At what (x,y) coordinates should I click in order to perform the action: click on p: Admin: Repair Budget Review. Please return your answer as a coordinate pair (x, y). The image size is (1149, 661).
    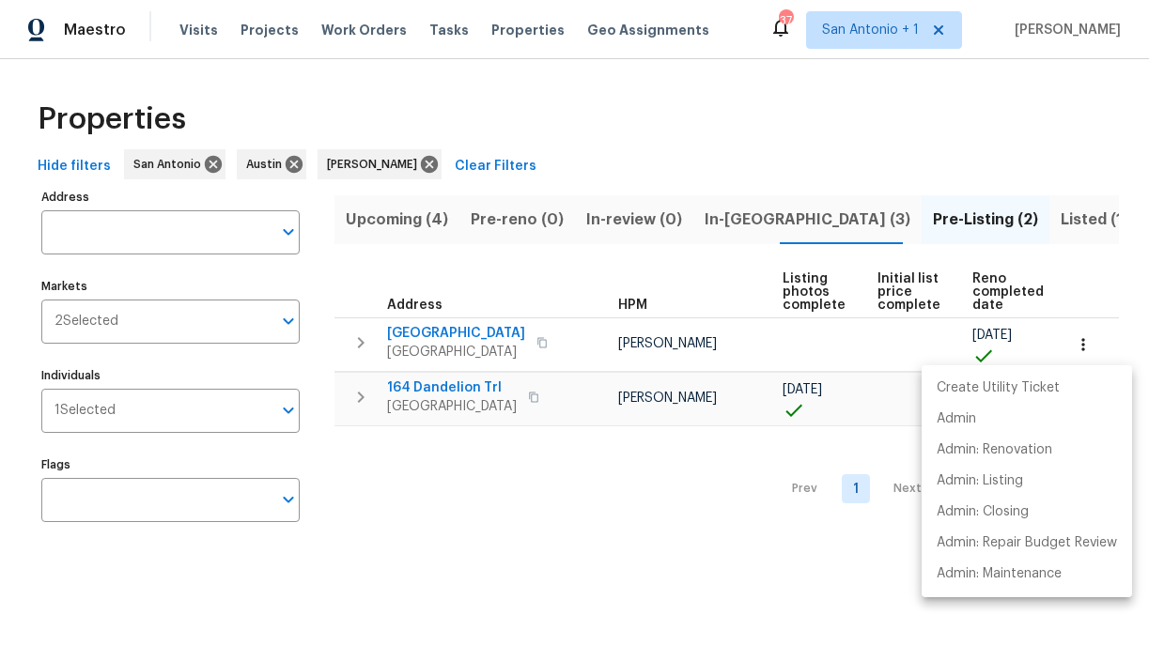
    Looking at the image, I should click on (1027, 543).